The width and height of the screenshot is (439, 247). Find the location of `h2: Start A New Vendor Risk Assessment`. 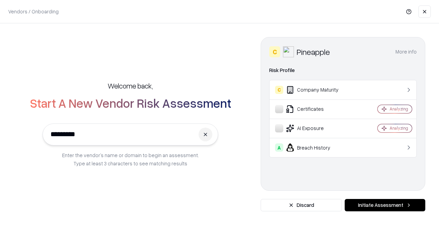

h2: Start A New Vendor Risk Assessment is located at coordinates (130, 103).